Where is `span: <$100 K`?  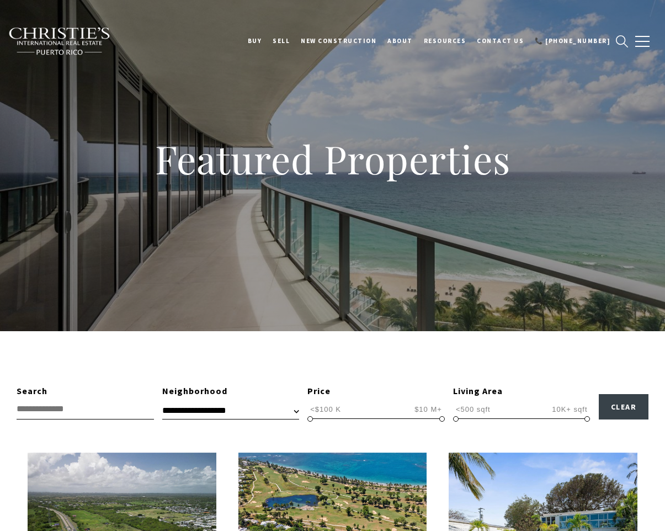
span: <$100 K is located at coordinates (326, 409).